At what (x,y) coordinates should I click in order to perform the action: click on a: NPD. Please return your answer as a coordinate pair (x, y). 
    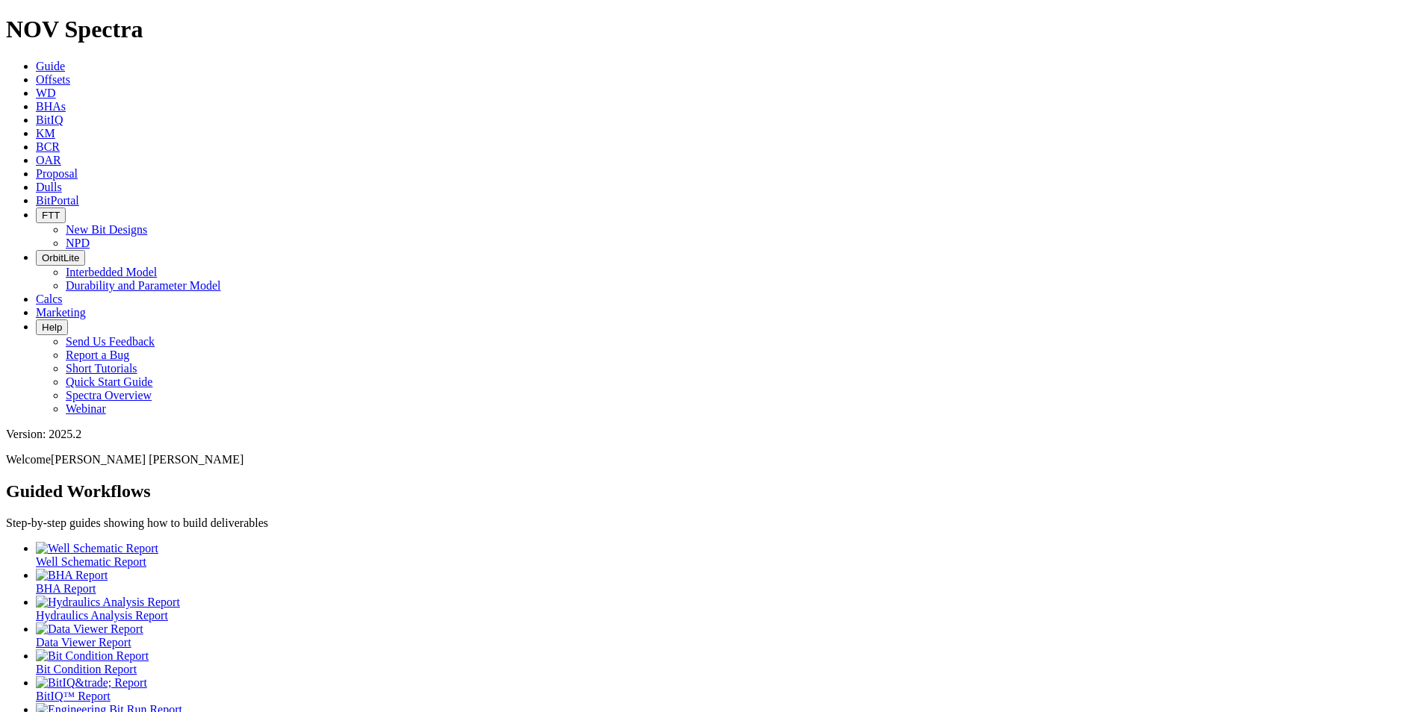
    Looking at the image, I should click on (78, 243).